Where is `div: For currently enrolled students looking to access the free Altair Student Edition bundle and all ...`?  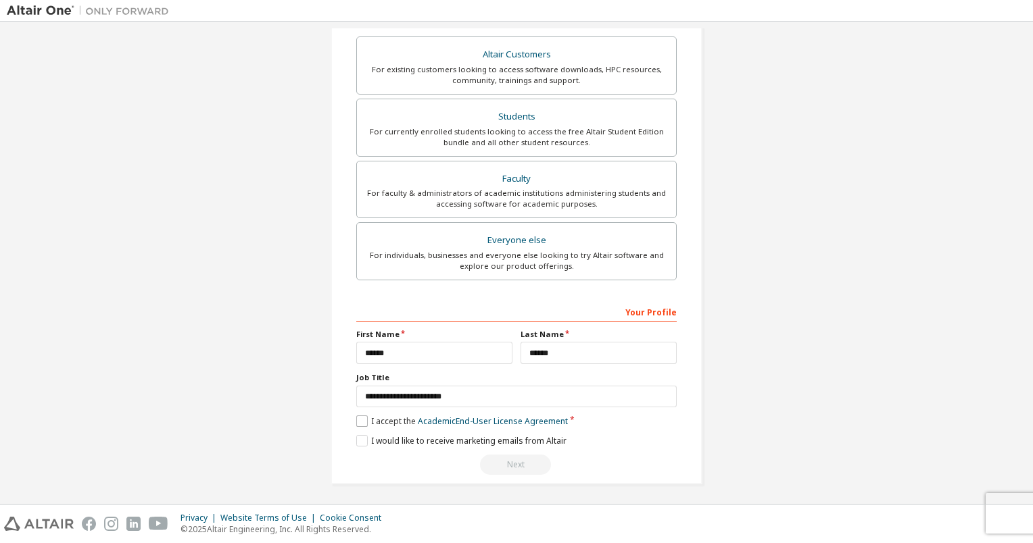 div: For currently enrolled students looking to access the free Altair Student Edition bundle and all ... is located at coordinates (516, 137).